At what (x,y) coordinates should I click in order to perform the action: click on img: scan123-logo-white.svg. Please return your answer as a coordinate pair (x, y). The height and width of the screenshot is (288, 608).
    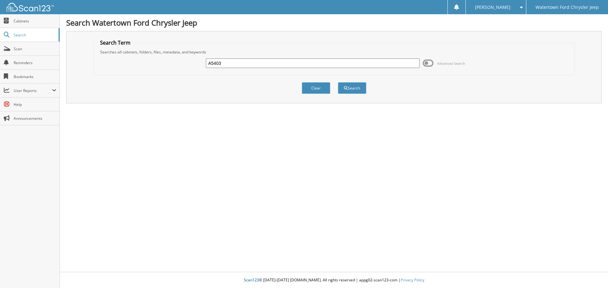
    Looking at the image, I should click on (30, 7).